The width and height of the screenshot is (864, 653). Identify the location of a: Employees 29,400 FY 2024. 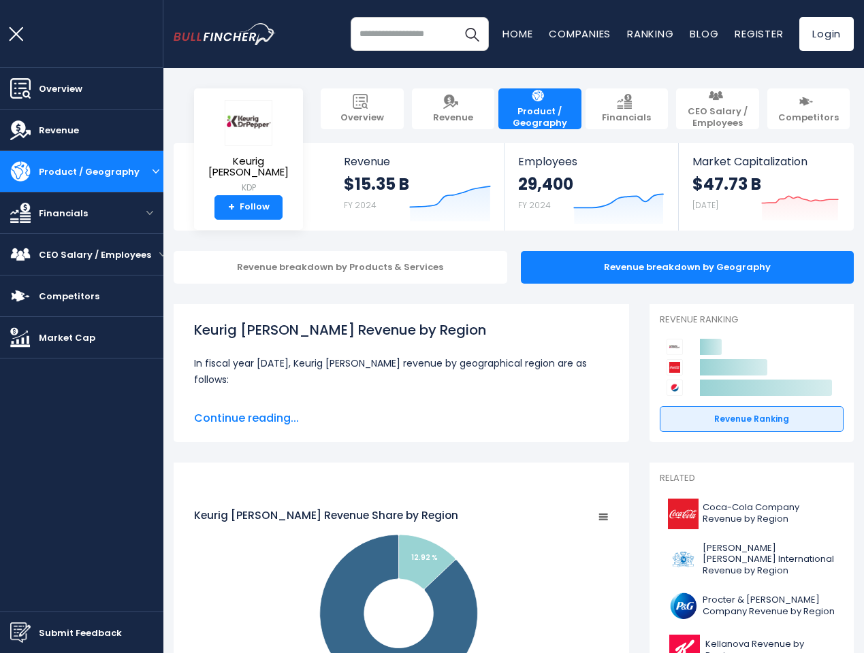
(591, 186).